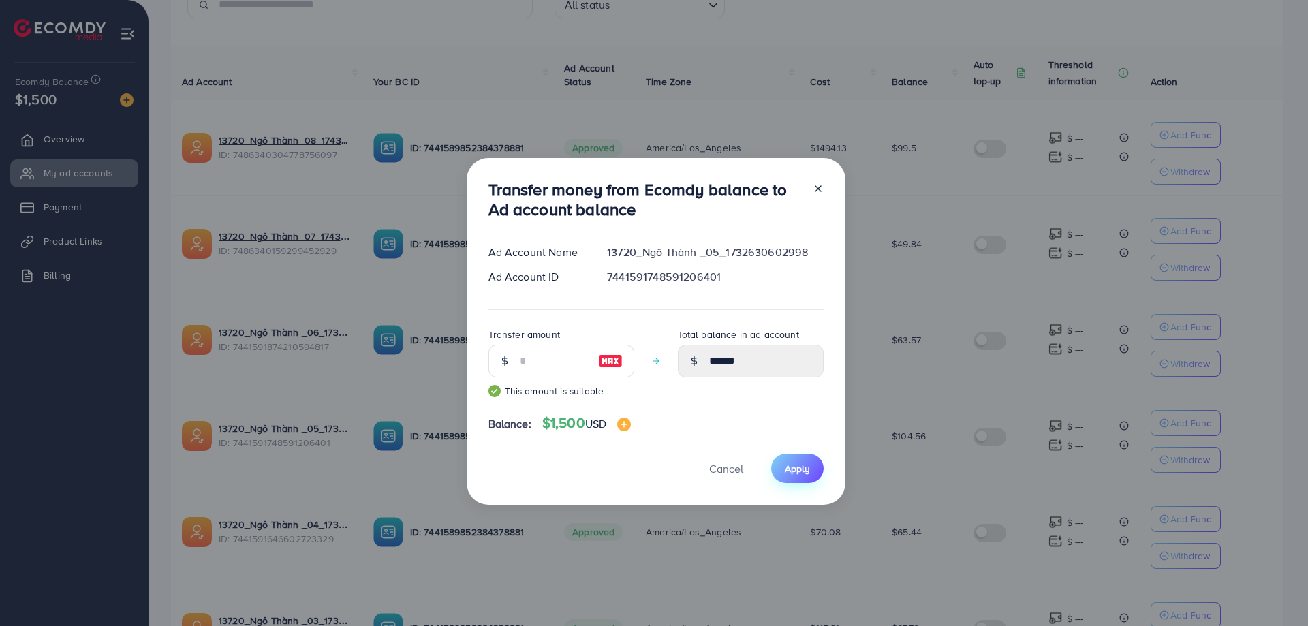 This screenshot has height=626, width=1308. What do you see at coordinates (587, 423) in the screenshot?
I see `h4: $1,500` at bounding box center [587, 423].